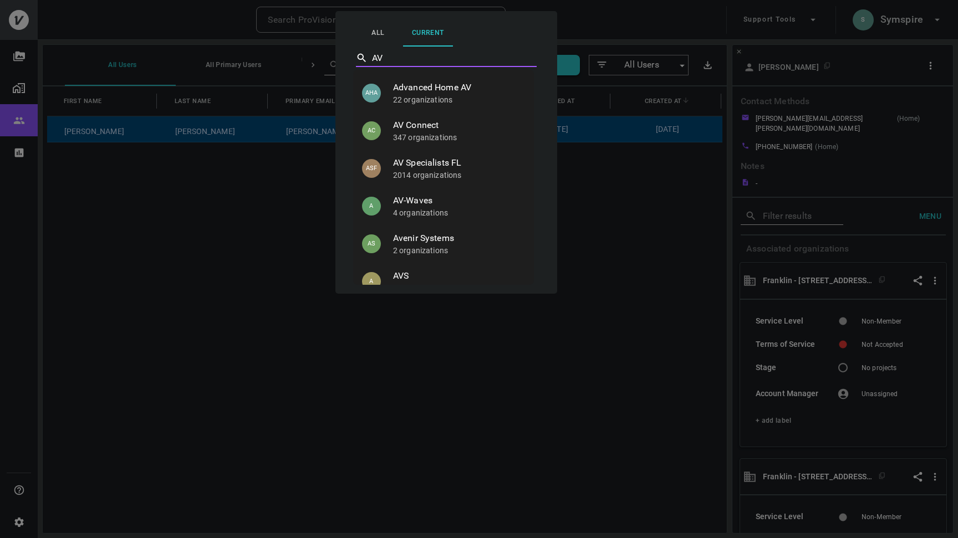 This screenshot has width=958, height=538. Describe the element at coordinates (459, 238) in the screenshot. I see `span: Avenir Systems` at that location.